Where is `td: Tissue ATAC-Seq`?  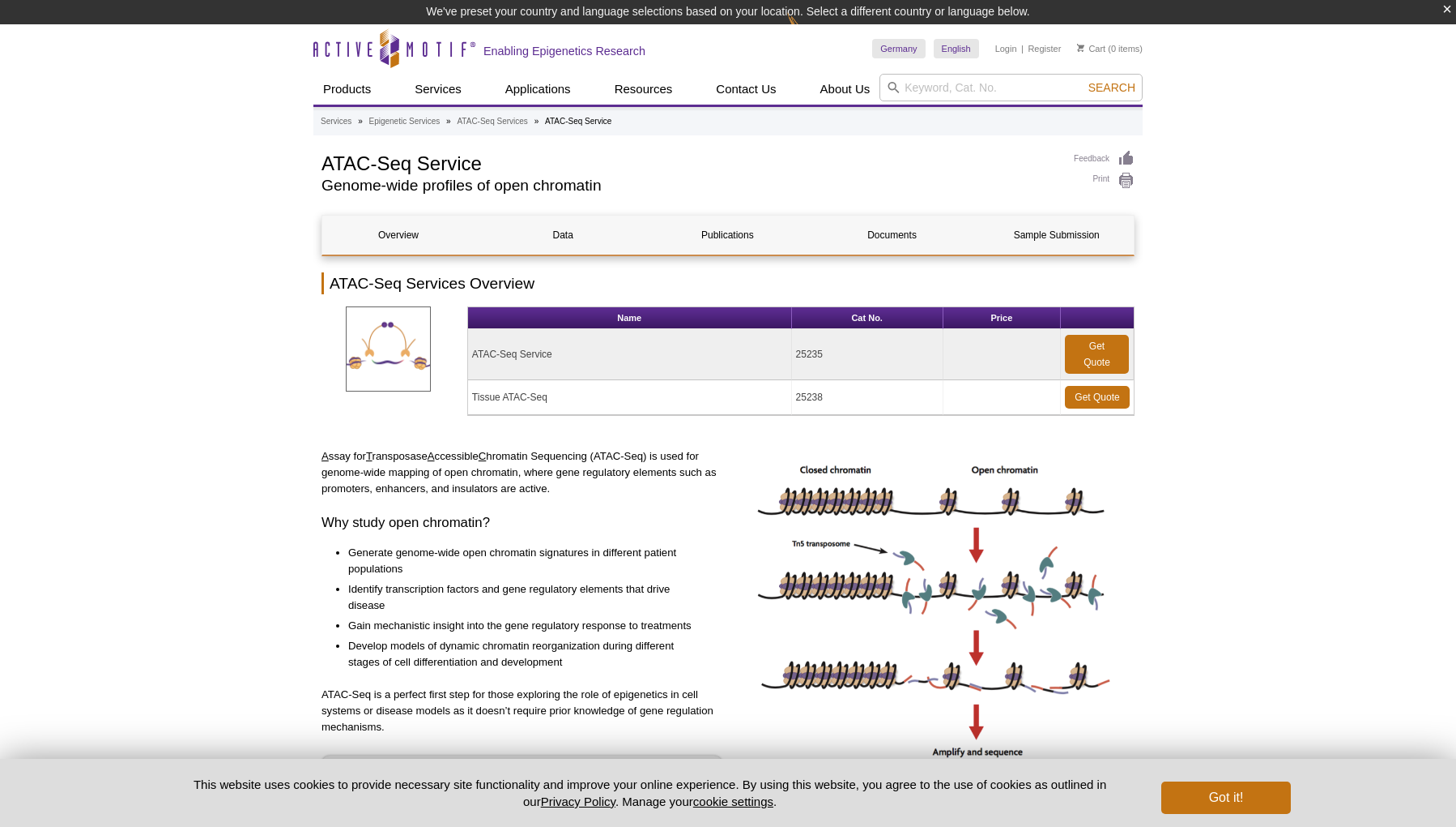
td: Tissue ATAC-Seq is located at coordinates (630, 397).